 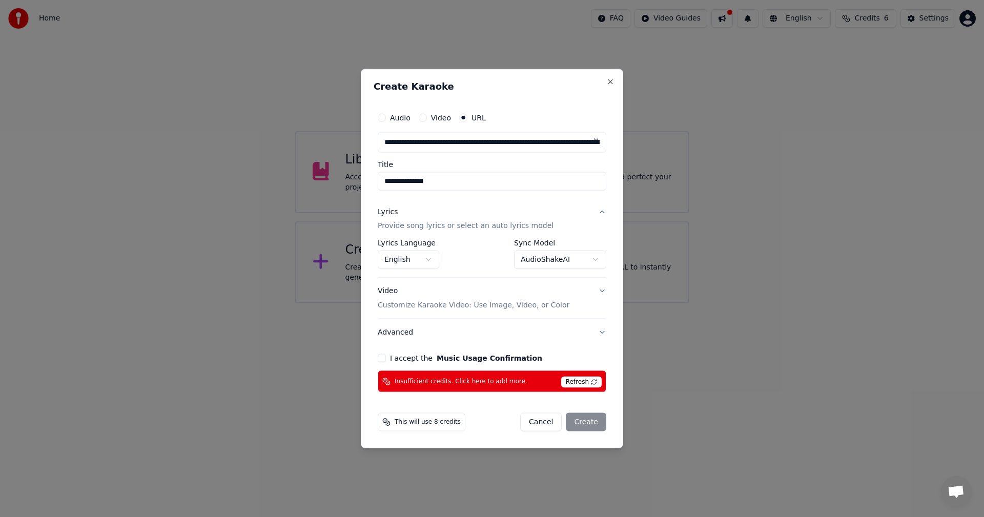 What do you see at coordinates (492, 333) in the screenshot?
I see `button: Advanced` at bounding box center [492, 333].